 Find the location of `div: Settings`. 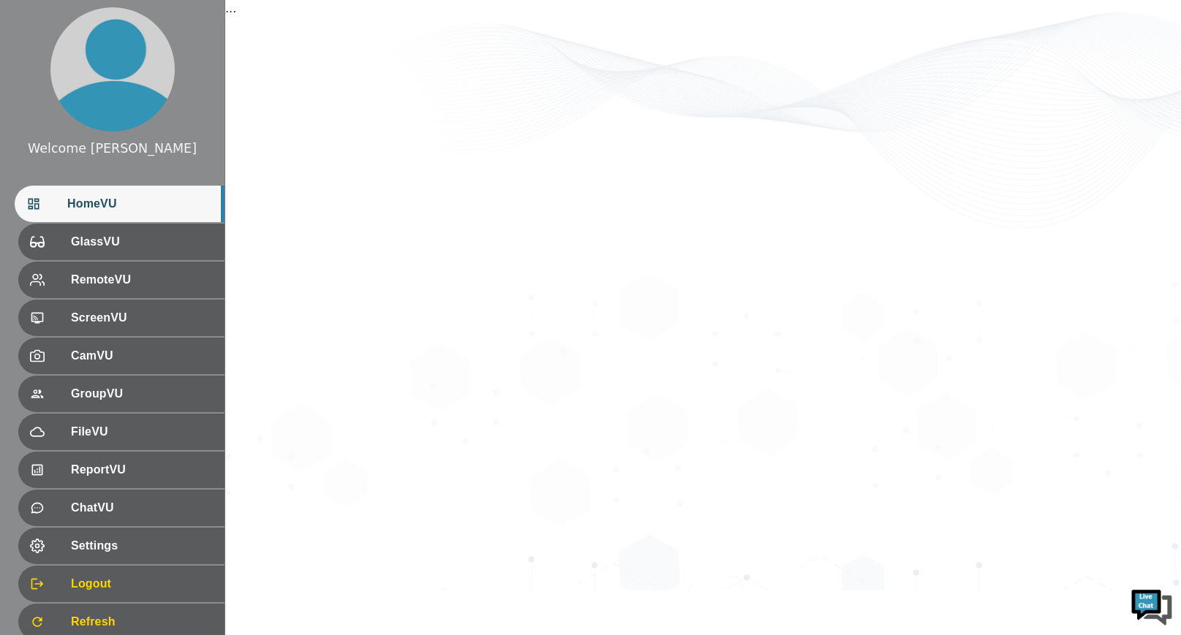

div: Settings is located at coordinates (121, 546).